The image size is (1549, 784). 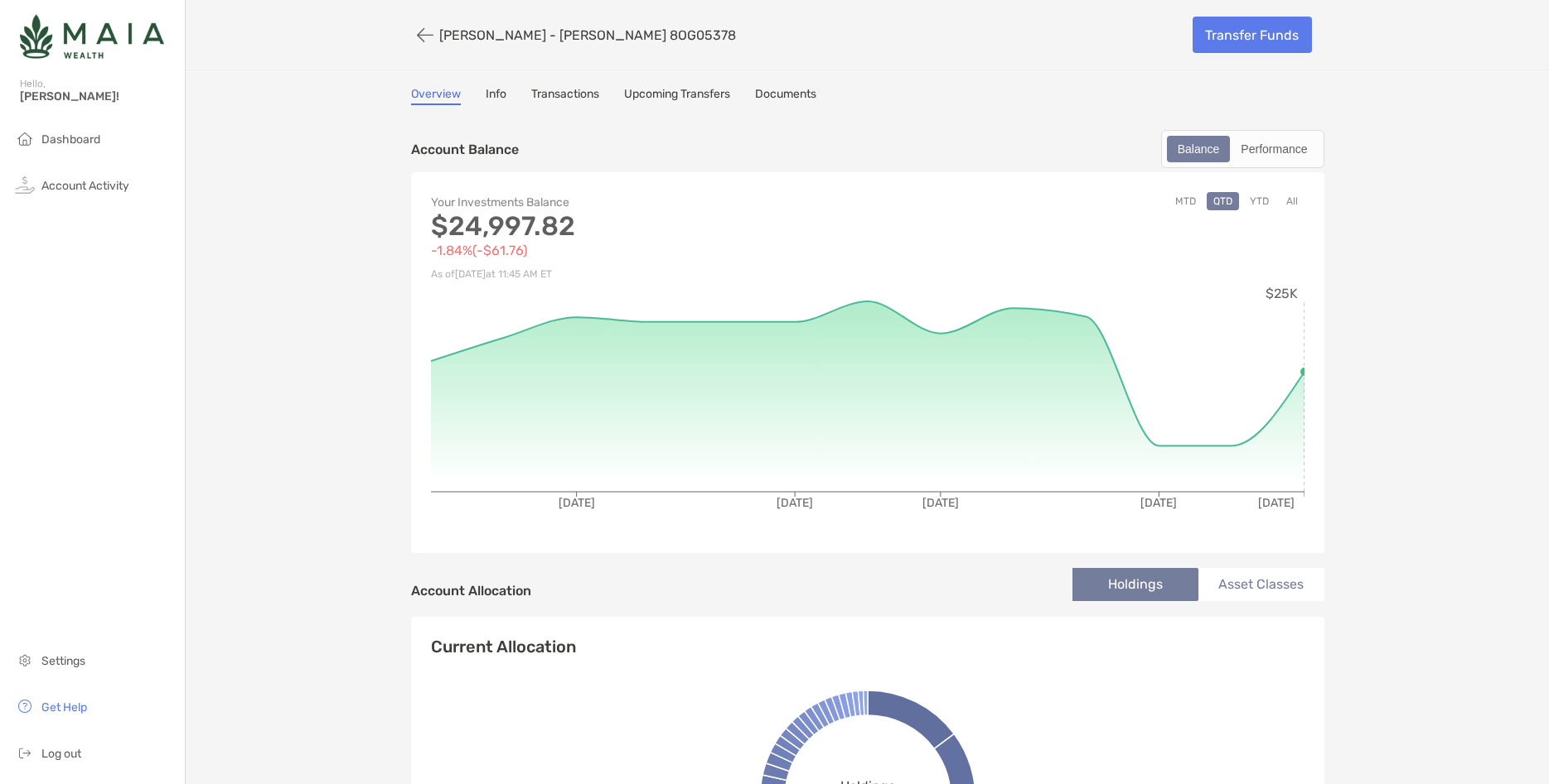 I want to click on img: Zoe Logo, so click(x=92, y=37).